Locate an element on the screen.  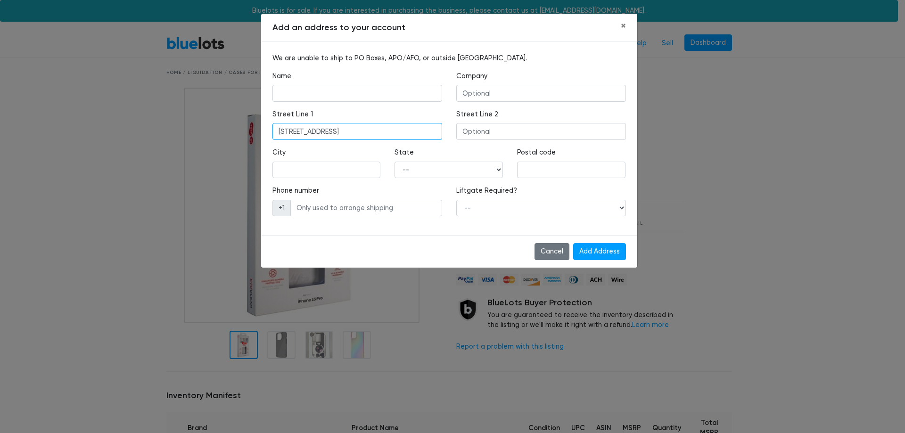
label: Liftgate Required? is located at coordinates (486, 191).